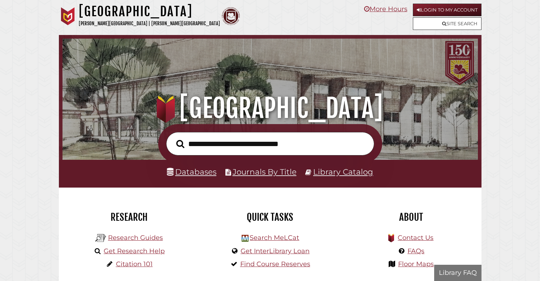  I want to click on a: Find Course Reserves, so click(275, 264).